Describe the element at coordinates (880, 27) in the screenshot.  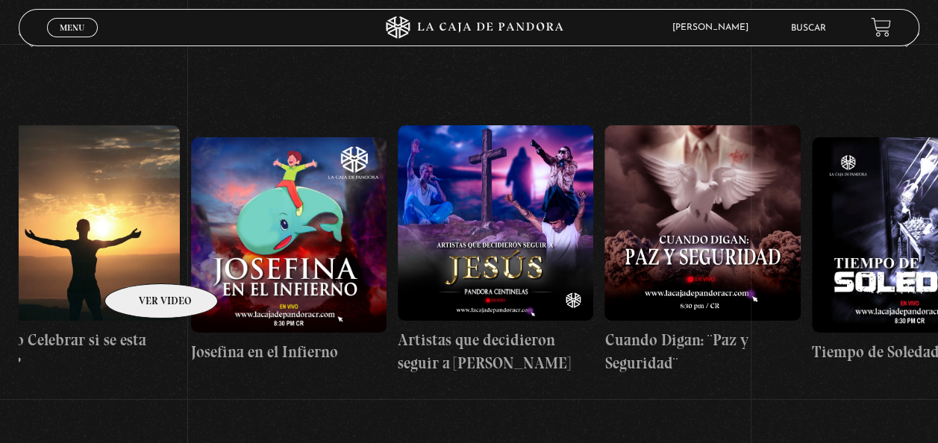
I see `a: View your shopping cart` at that location.